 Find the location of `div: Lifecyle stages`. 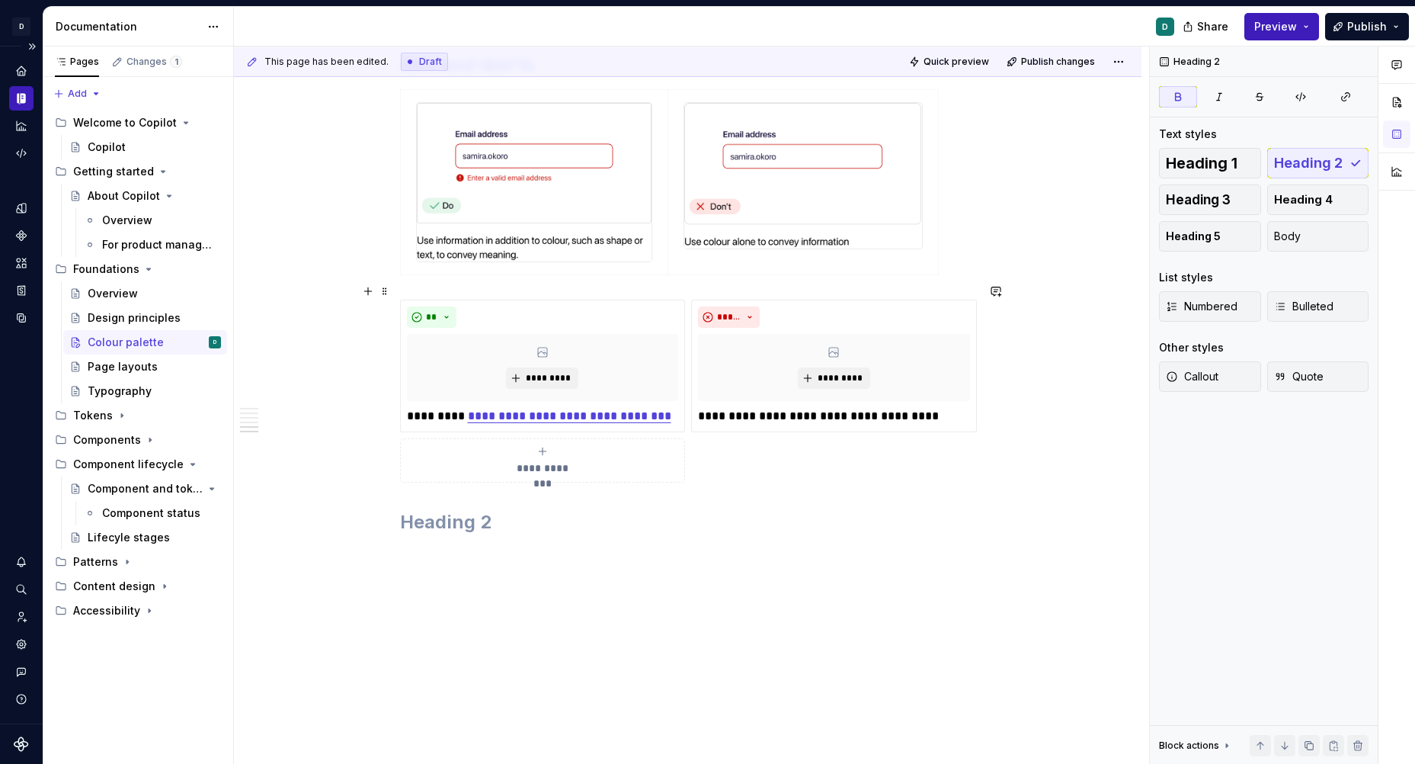

div: Lifecyle stages is located at coordinates (129, 537).